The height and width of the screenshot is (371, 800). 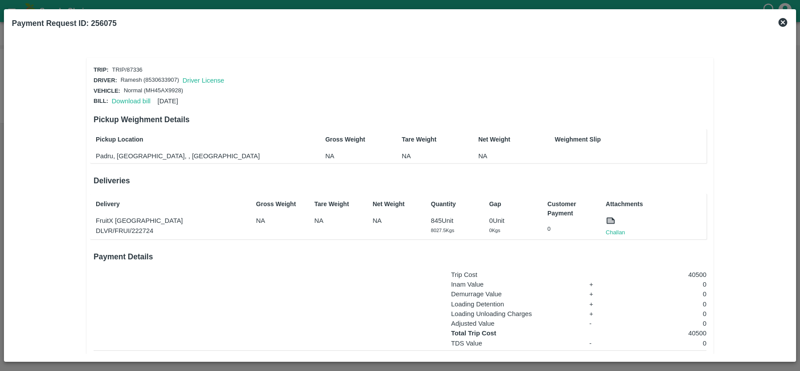 What do you see at coordinates (455, 221) in the screenshot?
I see `p: 845 Unit` at bounding box center [455, 221].